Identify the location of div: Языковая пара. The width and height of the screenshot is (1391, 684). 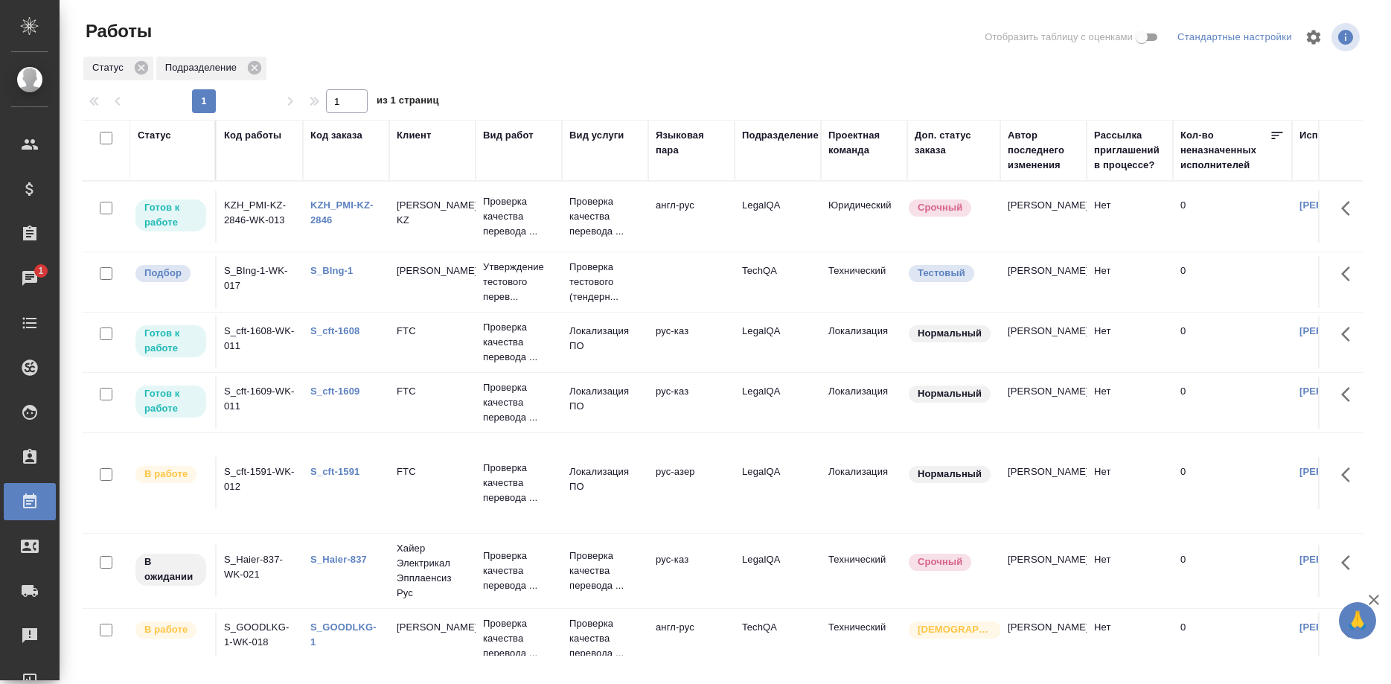
(691, 143).